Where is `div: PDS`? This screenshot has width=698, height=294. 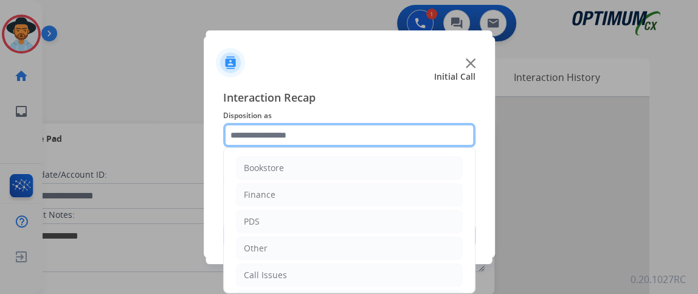 div: PDS is located at coordinates (252, 221).